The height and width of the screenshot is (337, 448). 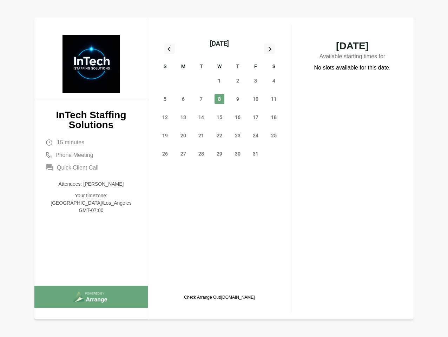 I want to click on span: Monday, October 6, 2025, so click(x=183, y=99).